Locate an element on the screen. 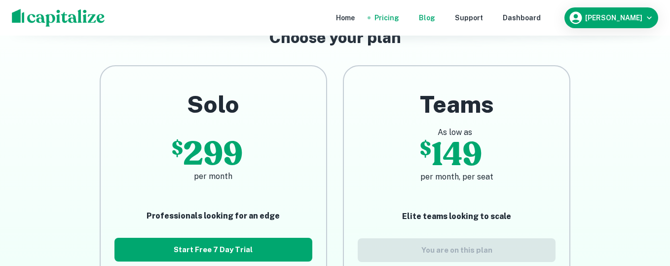 The image size is (670, 266). a: Pricing is located at coordinates (387, 18).